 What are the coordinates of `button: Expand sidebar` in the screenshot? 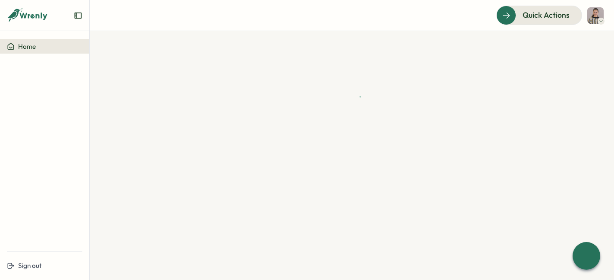 It's located at (78, 16).